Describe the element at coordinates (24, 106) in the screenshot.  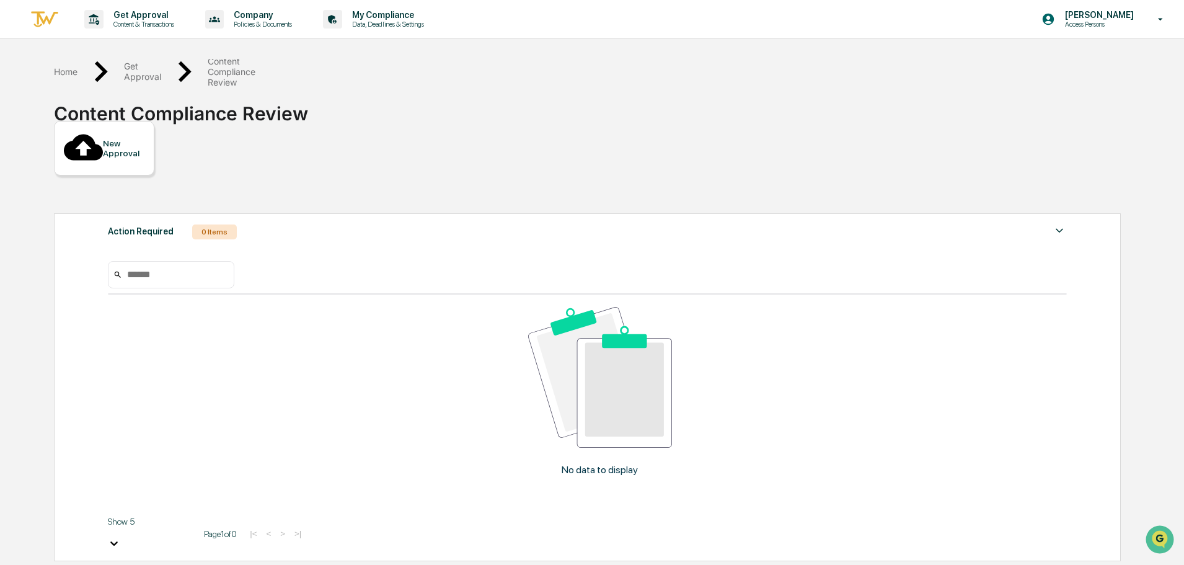
I see `img: 1746055101610-c473b297-6a78-478c-a979-82029cc54cd1` at that location.